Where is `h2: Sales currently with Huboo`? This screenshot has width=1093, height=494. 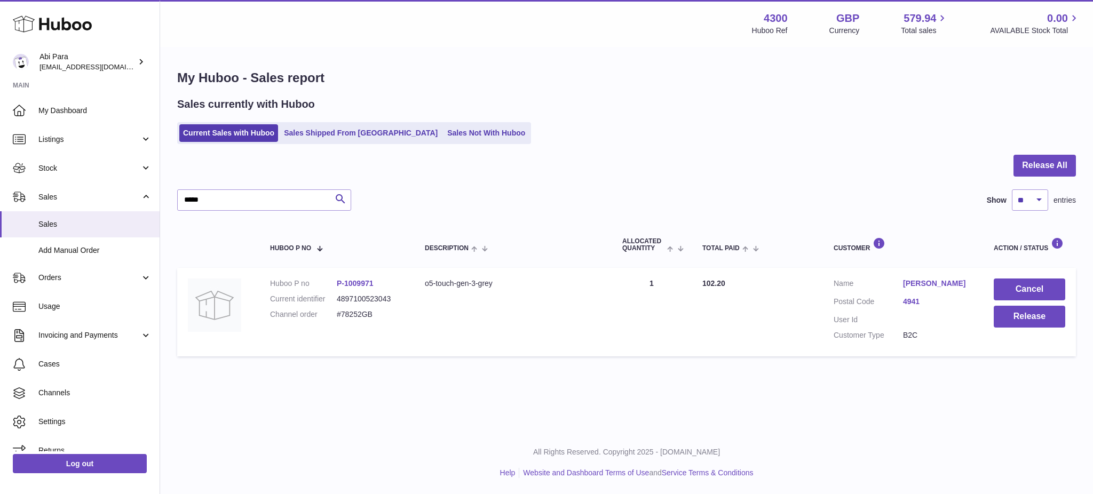 h2: Sales currently with Huboo is located at coordinates (246, 104).